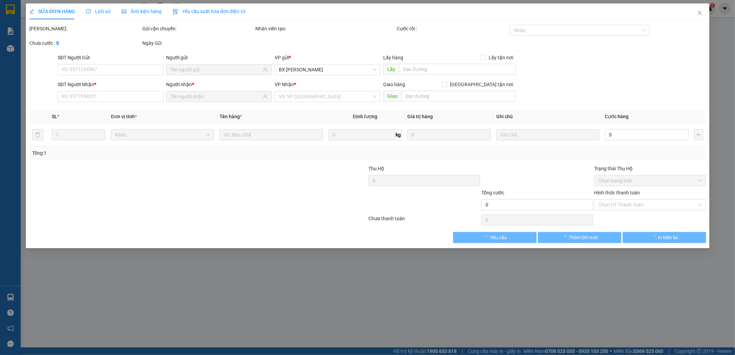 This screenshot has width=735, height=355. What do you see at coordinates (391, 69) in the screenshot?
I see `span: Lấy` at bounding box center [391, 69].